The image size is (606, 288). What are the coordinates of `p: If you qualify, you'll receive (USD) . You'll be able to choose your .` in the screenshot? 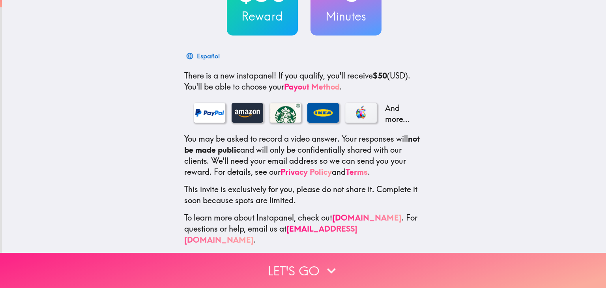 It's located at (304, 81).